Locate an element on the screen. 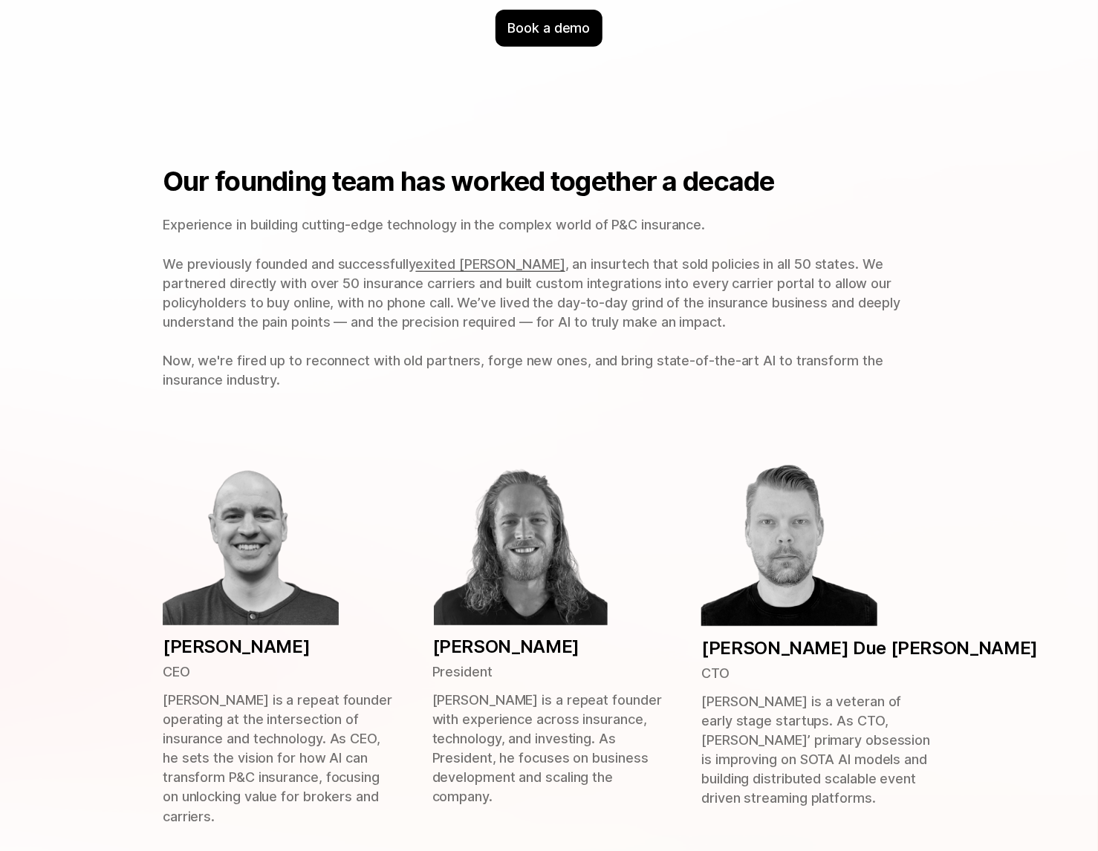 This screenshot has width=1098, height=851. p: Book a demo is located at coordinates (548, 28).